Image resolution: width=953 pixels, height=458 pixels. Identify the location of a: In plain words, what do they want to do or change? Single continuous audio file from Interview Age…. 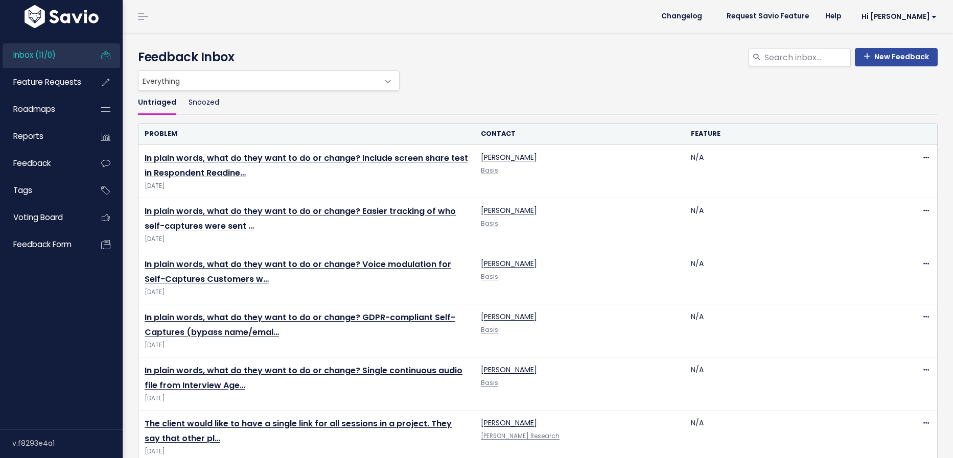
(304, 378).